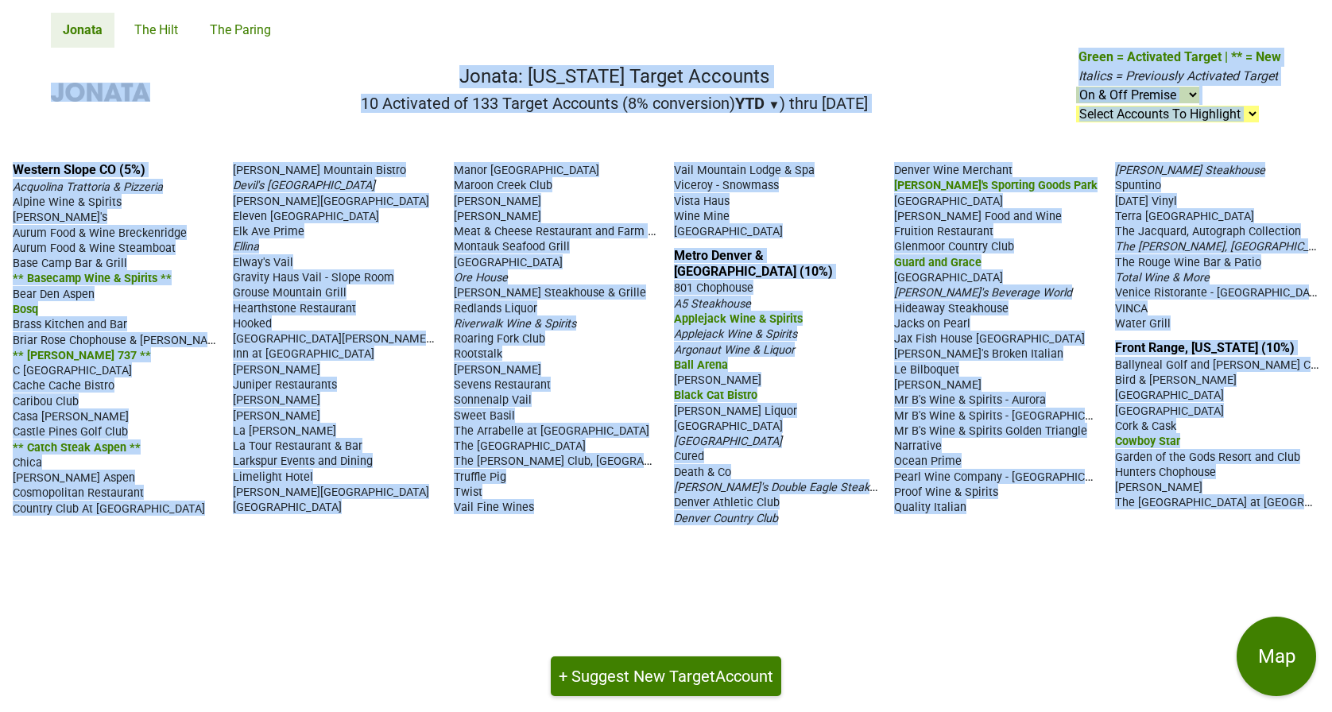  What do you see at coordinates (252, 323) in the screenshot?
I see `span: Hooked` at bounding box center [252, 323].